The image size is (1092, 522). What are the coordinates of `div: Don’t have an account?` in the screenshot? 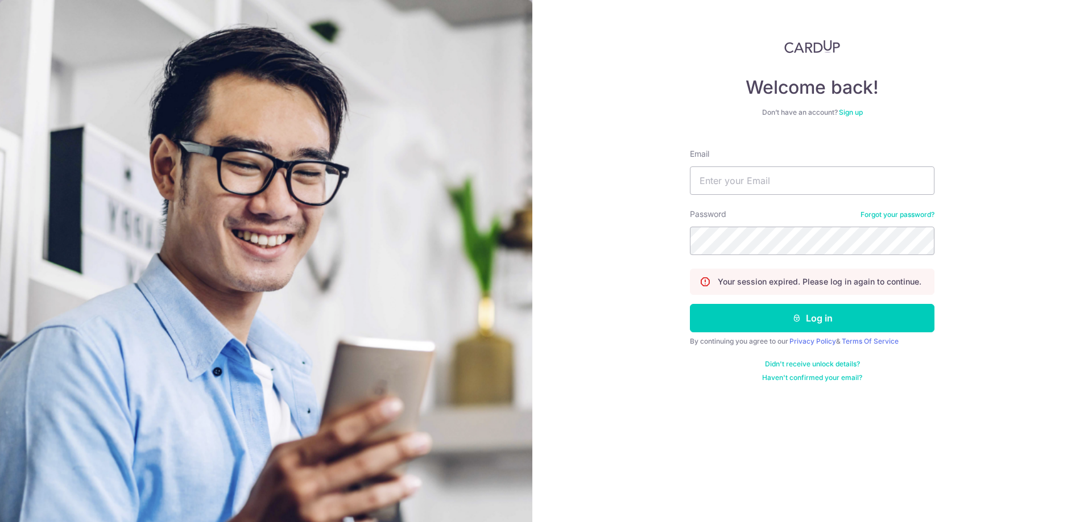 It's located at (812, 113).